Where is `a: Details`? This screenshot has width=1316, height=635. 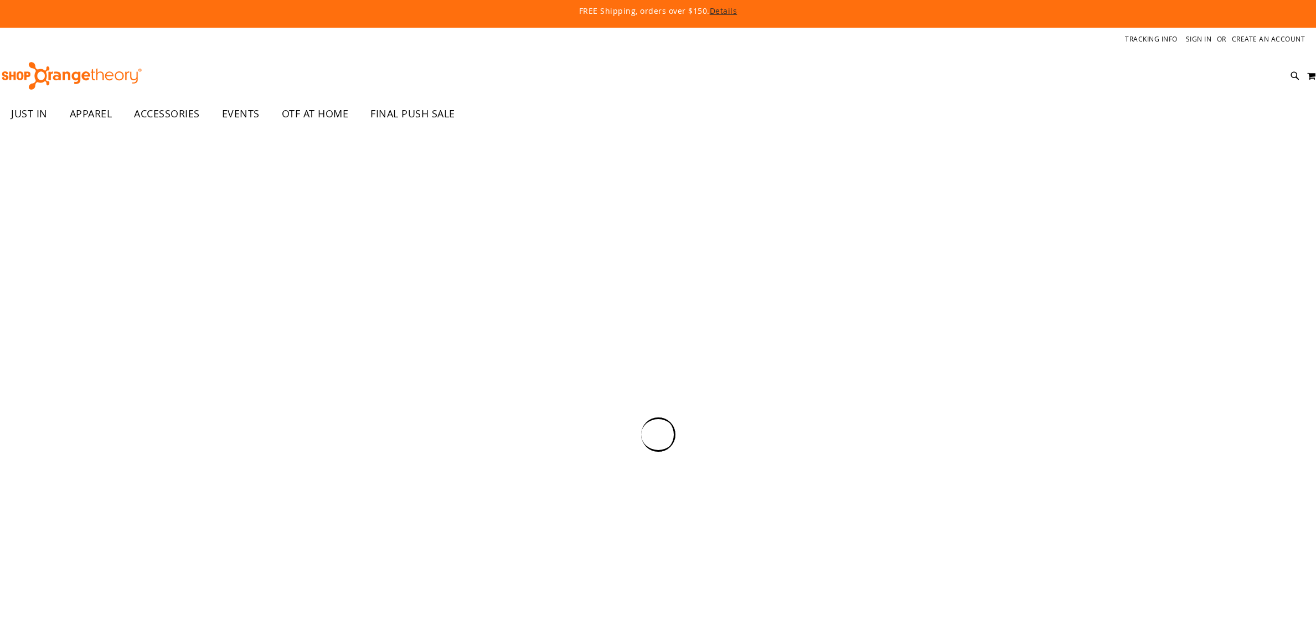 a: Details is located at coordinates (723, 11).